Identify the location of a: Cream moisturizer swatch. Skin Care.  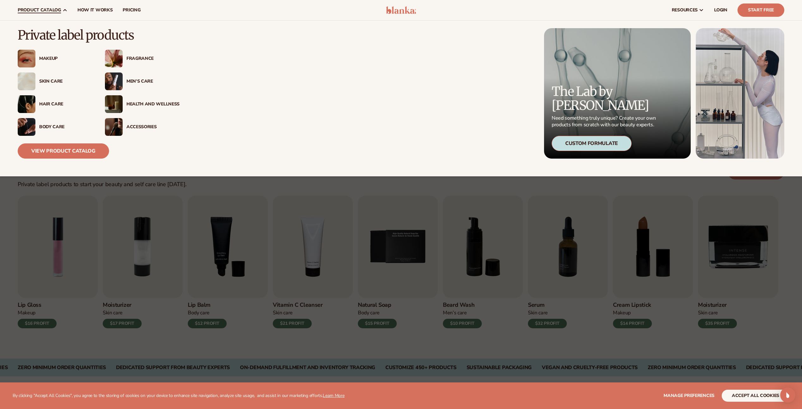
(55, 81).